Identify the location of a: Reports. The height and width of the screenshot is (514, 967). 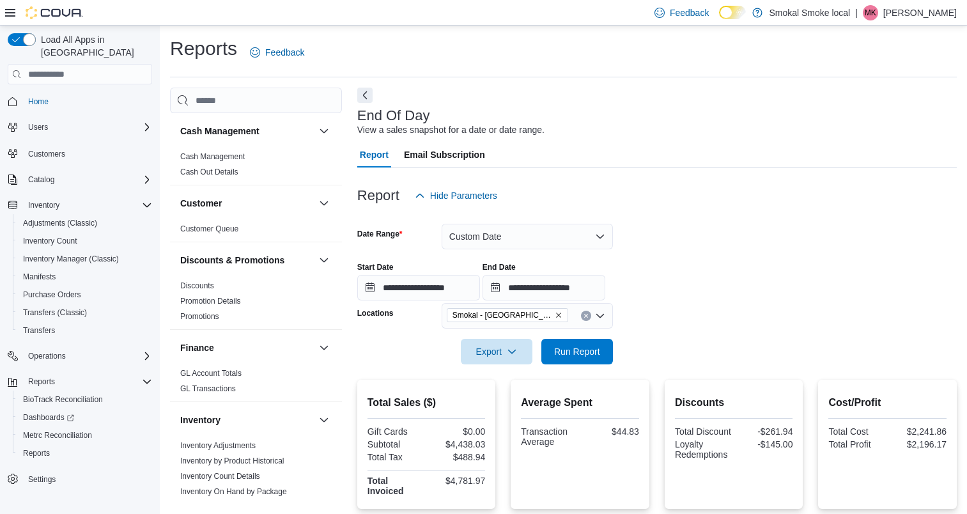
(36, 453).